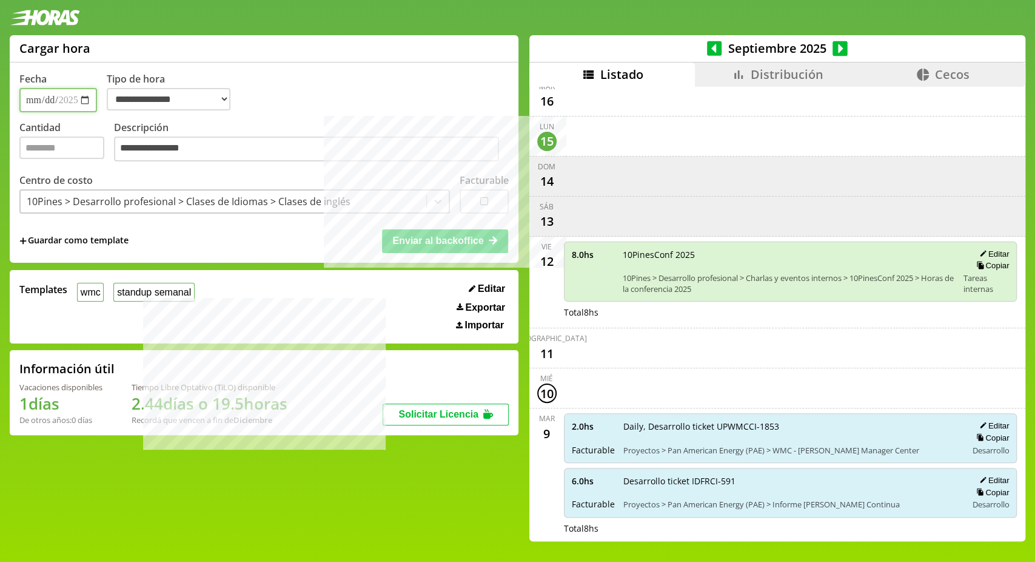 This screenshot has width=1035, height=562. What do you see at coordinates (253, 420) in the screenshot?
I see `b: Diciembre` at bounding box center [253, 420].